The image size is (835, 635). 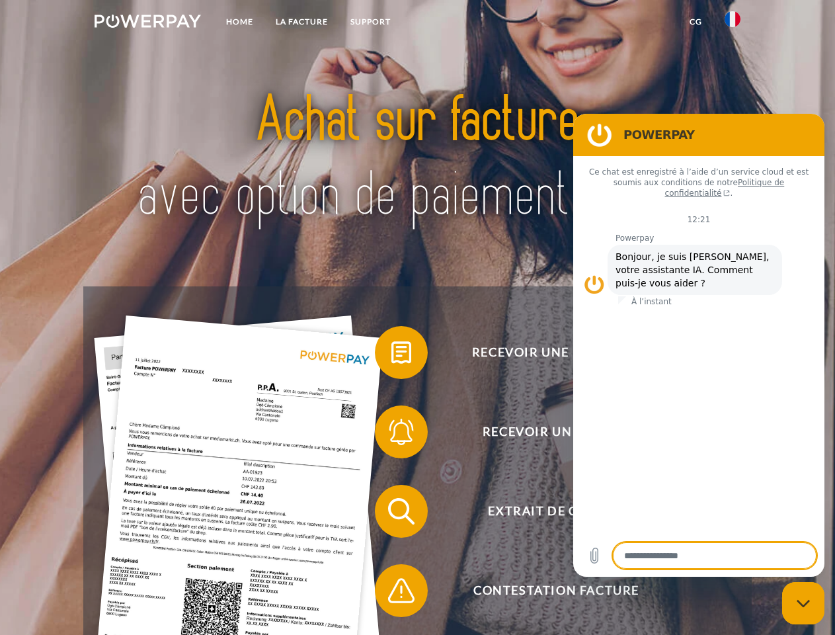 I want to click on svg: (s’ouvre dans un nouvel onglet), so click(x=152, y=79).